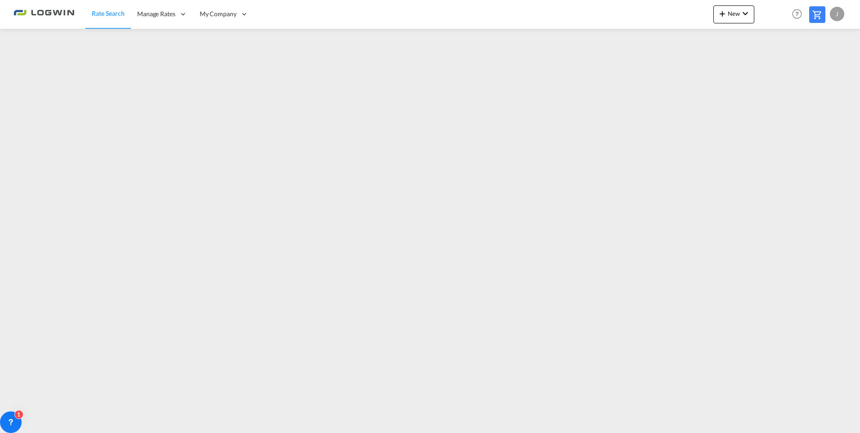 This screenshot has height=433, width=860. Describe the element at coordinates (837, 14) in the screenshot. I see `div: J` at that location.